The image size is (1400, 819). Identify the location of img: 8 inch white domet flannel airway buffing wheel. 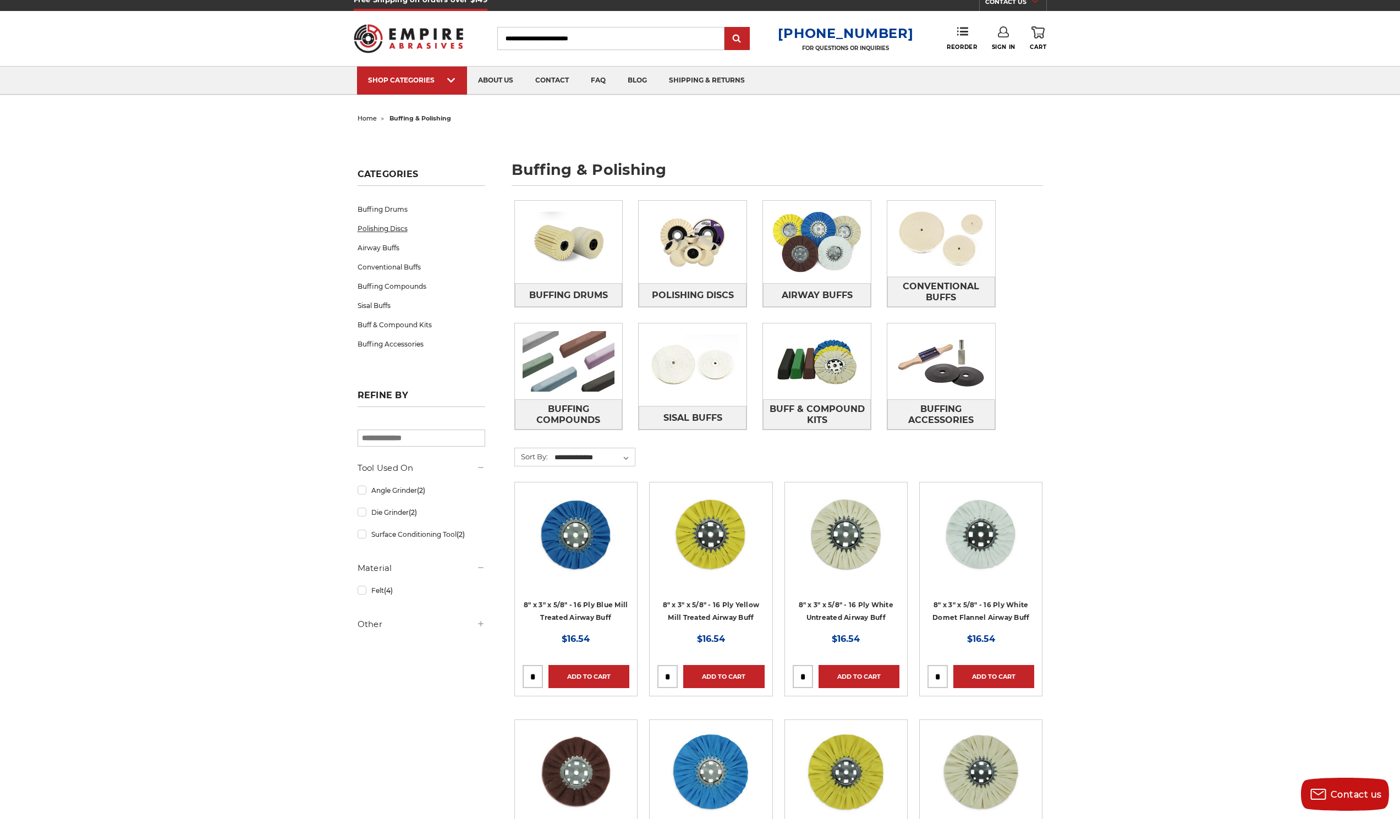
(981, 534).